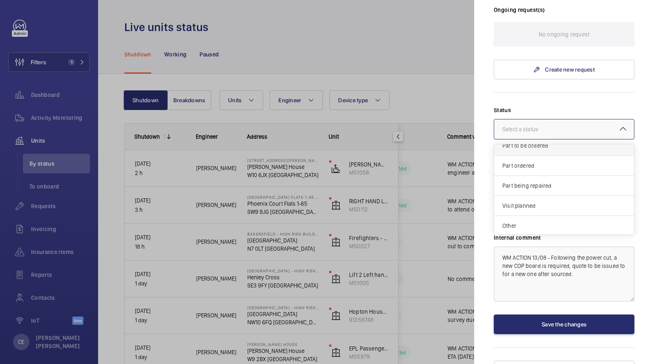 This screenshot has width=654, height=364. What do you see at coordinates (564, 146) in the screenshot?
I see `span: Part to be ordered` at bounding box center [564, 146].